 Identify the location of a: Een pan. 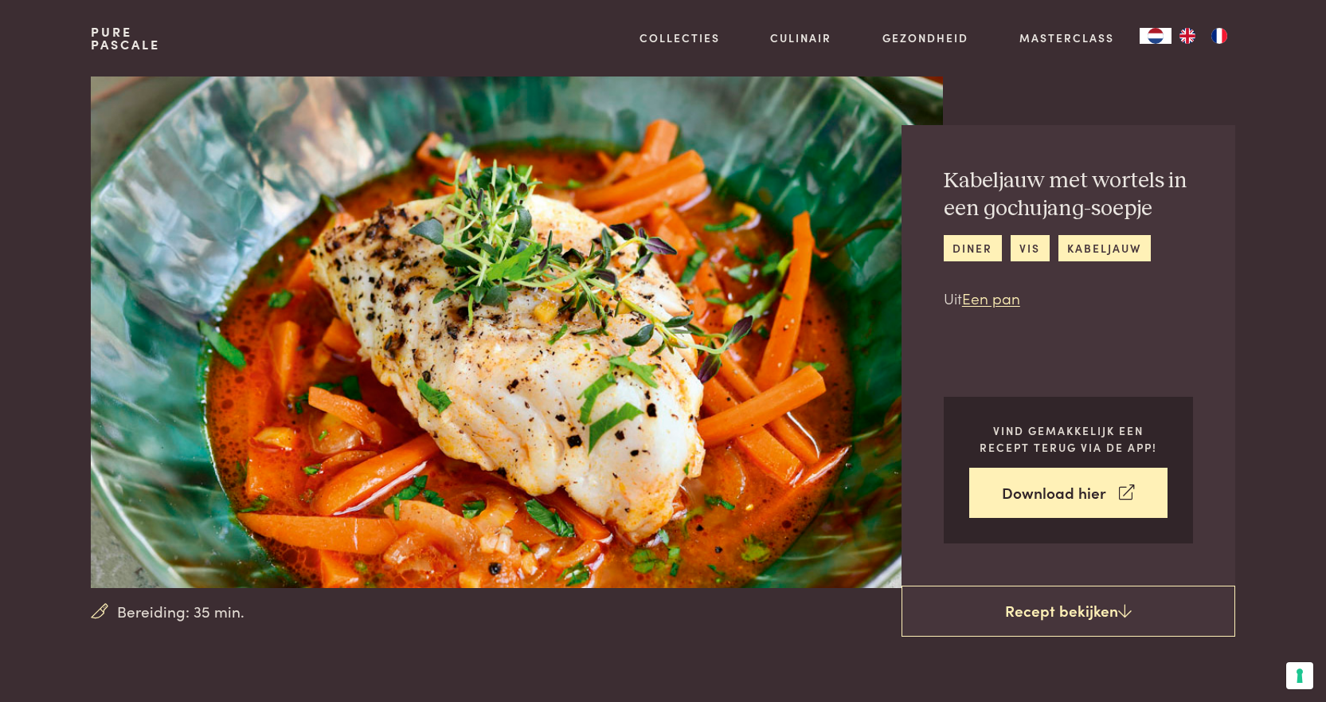
(991, 297).